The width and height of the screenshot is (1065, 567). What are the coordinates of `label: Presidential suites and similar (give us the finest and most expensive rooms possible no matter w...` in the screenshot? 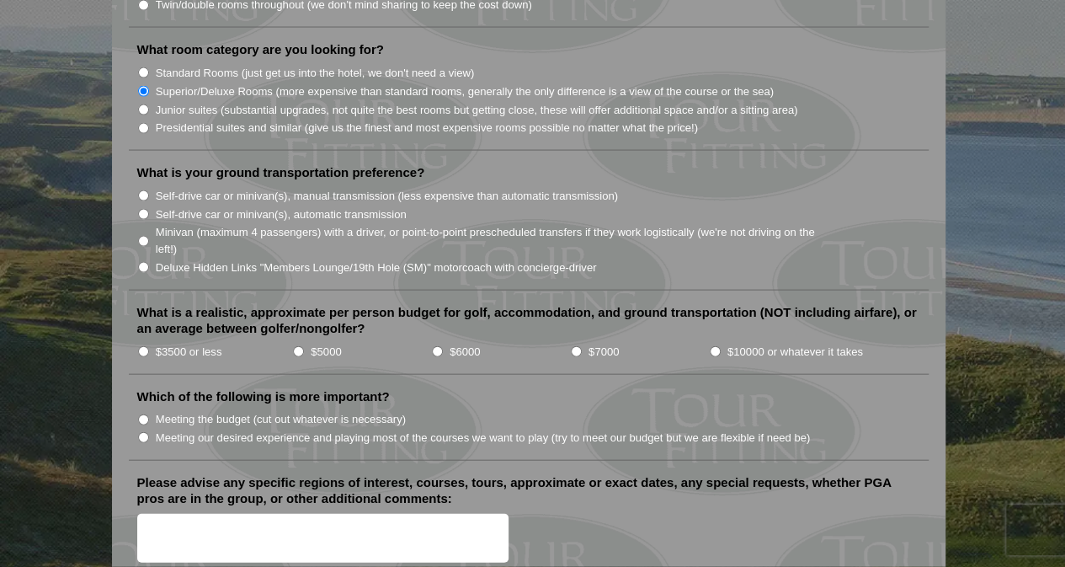 It's located at (427, 128).